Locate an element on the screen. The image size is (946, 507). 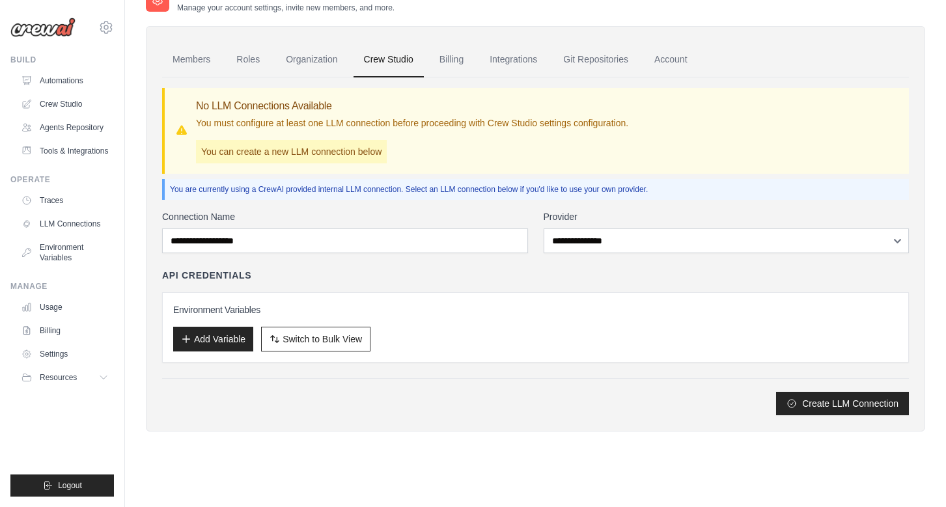
button: Create LLM Connection is located at coordinates (843, 404).